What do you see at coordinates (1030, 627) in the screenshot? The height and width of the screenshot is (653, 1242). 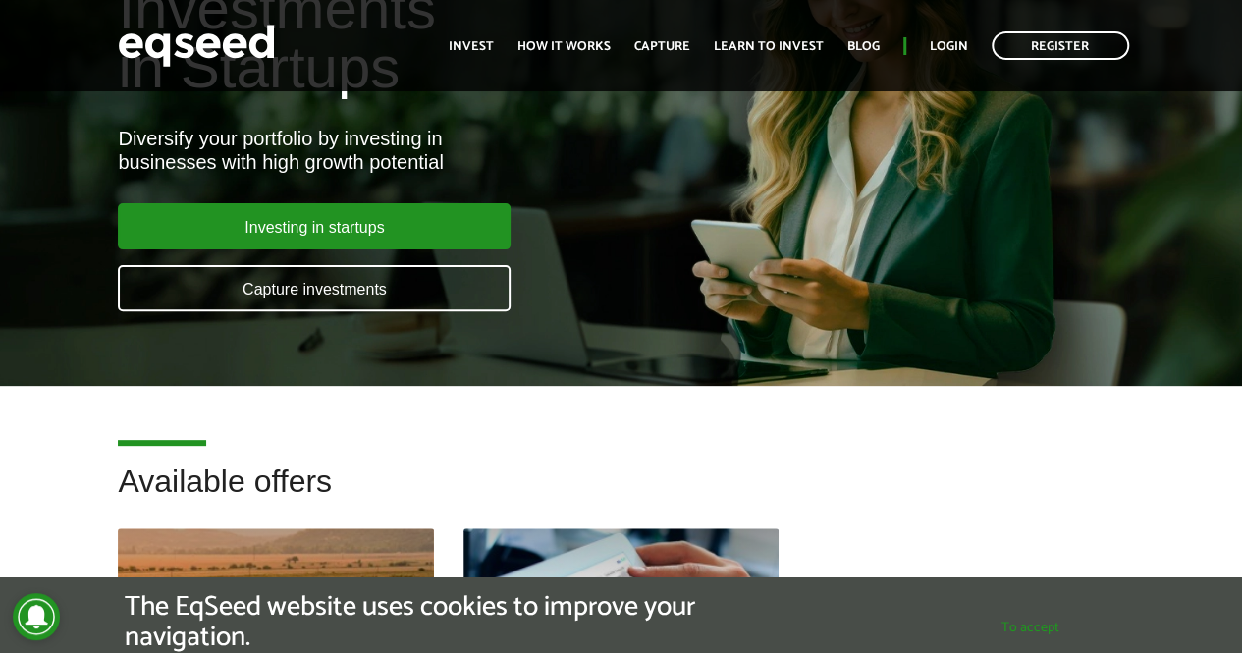 I see `font: To accept` at bounding box center [1030, 627].